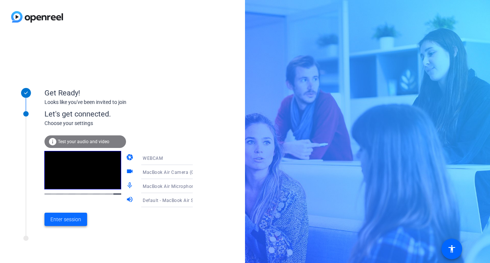 The image size is (490, 263). What do you see at coordinates (126, 114) in the screenshot?
I see `div: Let's get connected.` at bounding box center [126, 114].